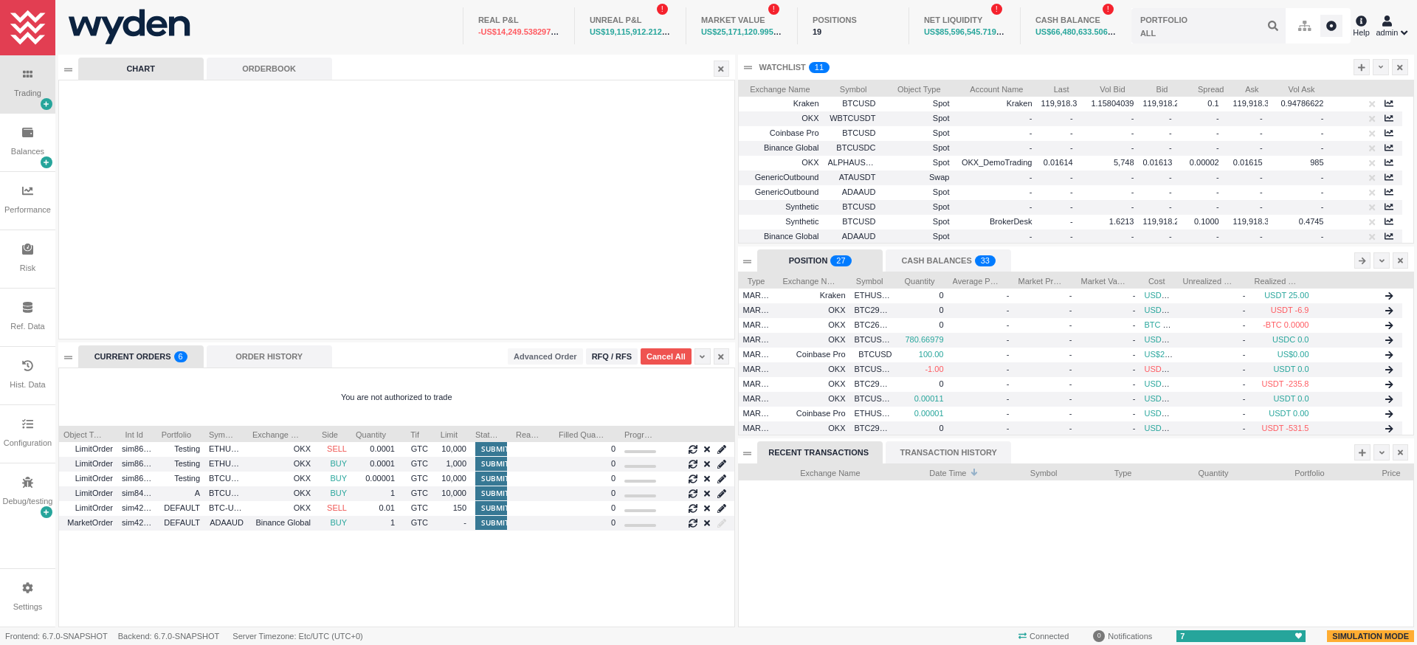  I want to click on p: 2, so click(839, 263).